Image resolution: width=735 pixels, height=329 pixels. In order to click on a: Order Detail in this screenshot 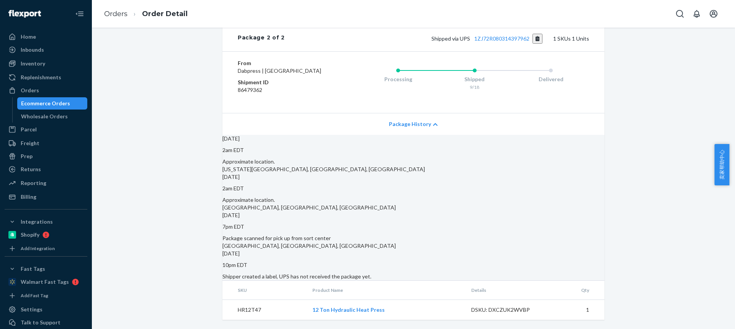, I will do `click(165, 14)`.